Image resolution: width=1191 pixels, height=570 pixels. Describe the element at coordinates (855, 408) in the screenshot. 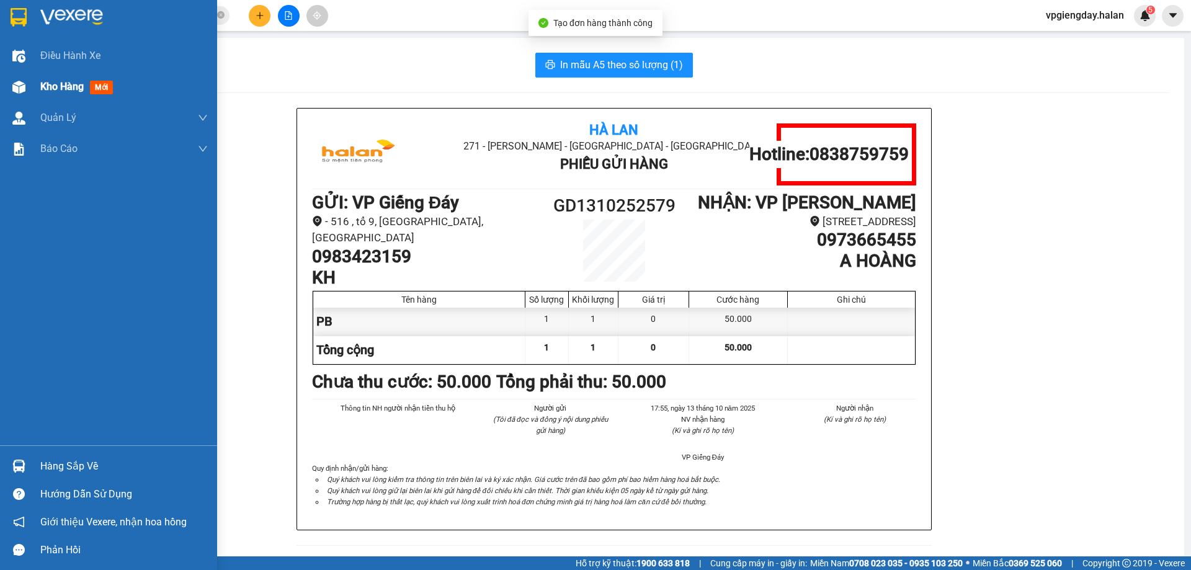

I see `li: Người nhận` at that location.